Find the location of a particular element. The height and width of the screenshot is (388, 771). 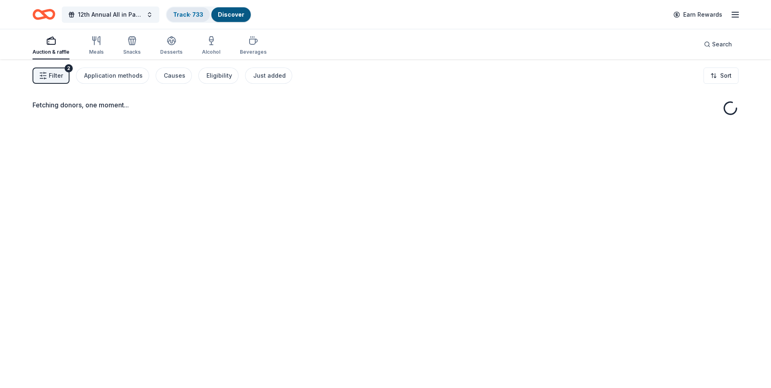

button: Snacks is located at coordinates (132, 46).